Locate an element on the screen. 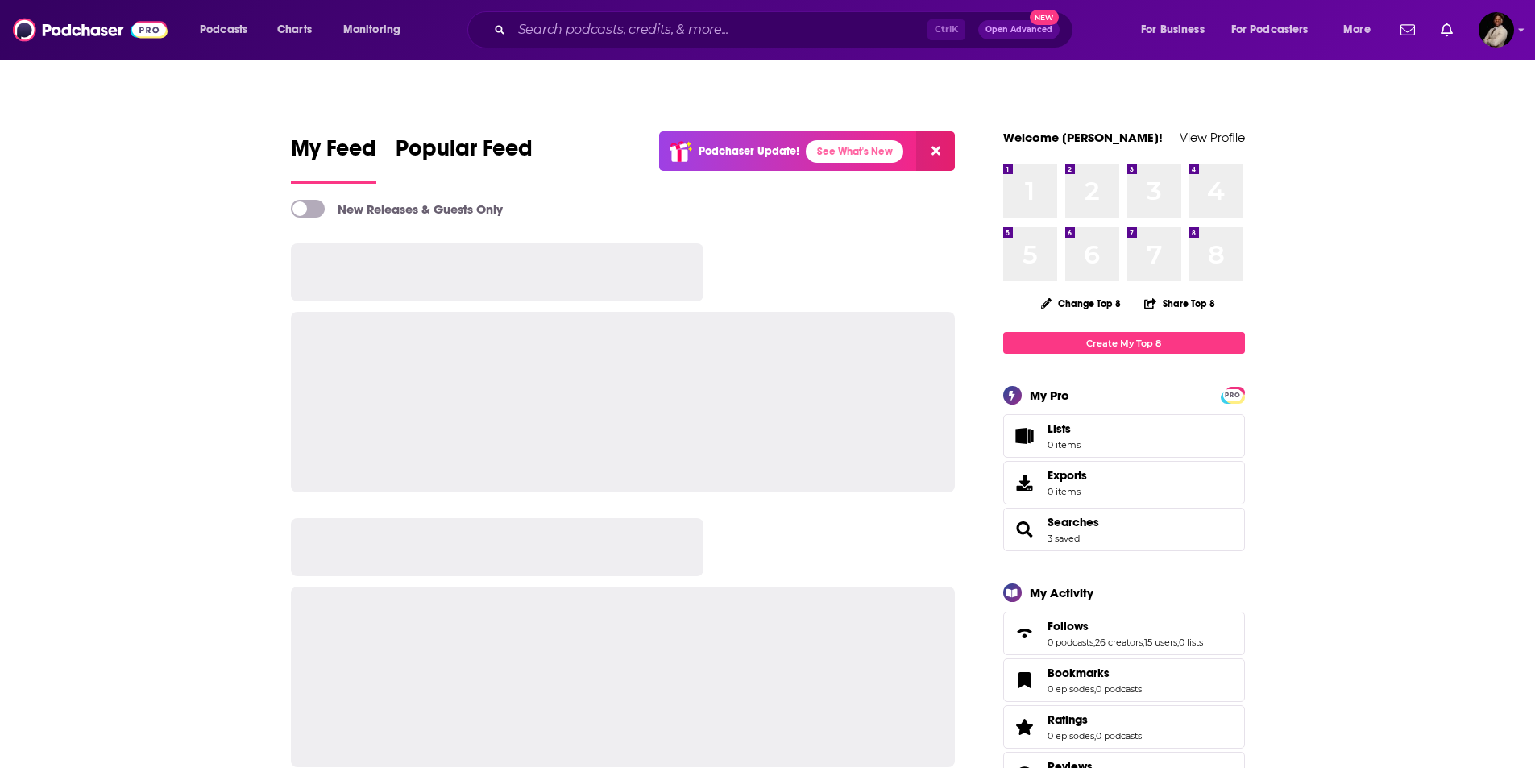 The image size is (1535, 768). img: Podchaser - Follow, Share and Rate Podcasts is located at coordinates (90, 30).